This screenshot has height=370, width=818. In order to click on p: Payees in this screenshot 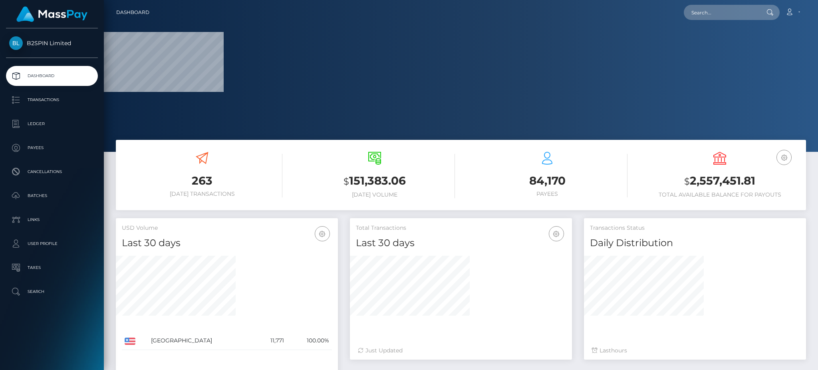, I will do `click(52, 148)`.